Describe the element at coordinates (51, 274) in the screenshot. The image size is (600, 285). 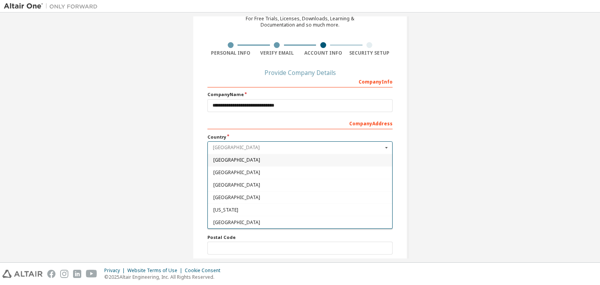
I see `img: facebook.svg` at that location.